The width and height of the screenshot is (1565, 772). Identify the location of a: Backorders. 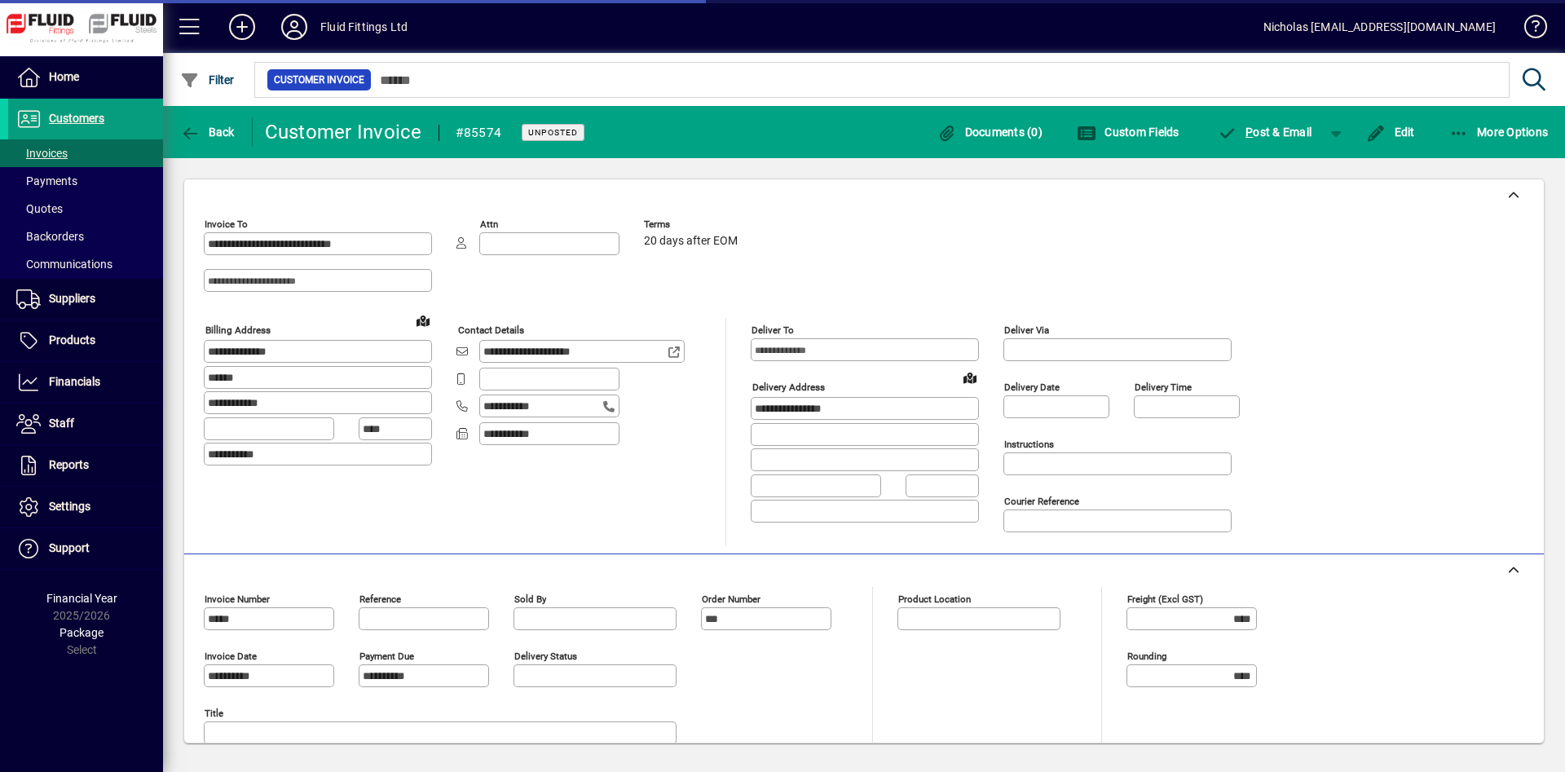
(86, 236).